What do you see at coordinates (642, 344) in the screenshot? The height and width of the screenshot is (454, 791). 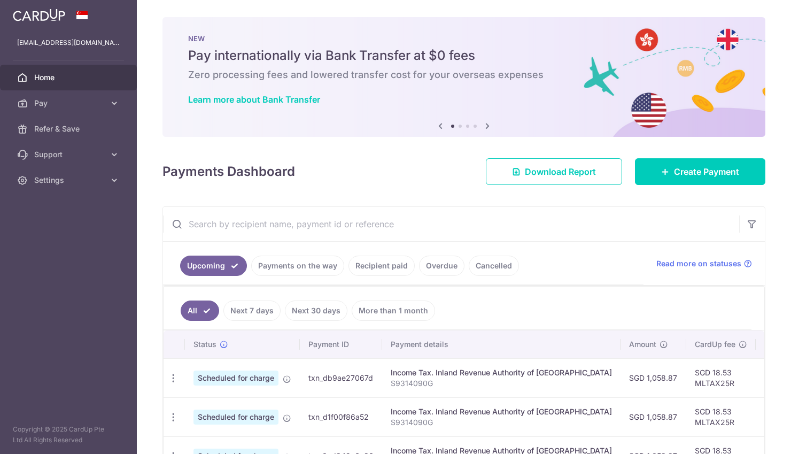 I see `span: Amount` at bounding box center [642, 344].